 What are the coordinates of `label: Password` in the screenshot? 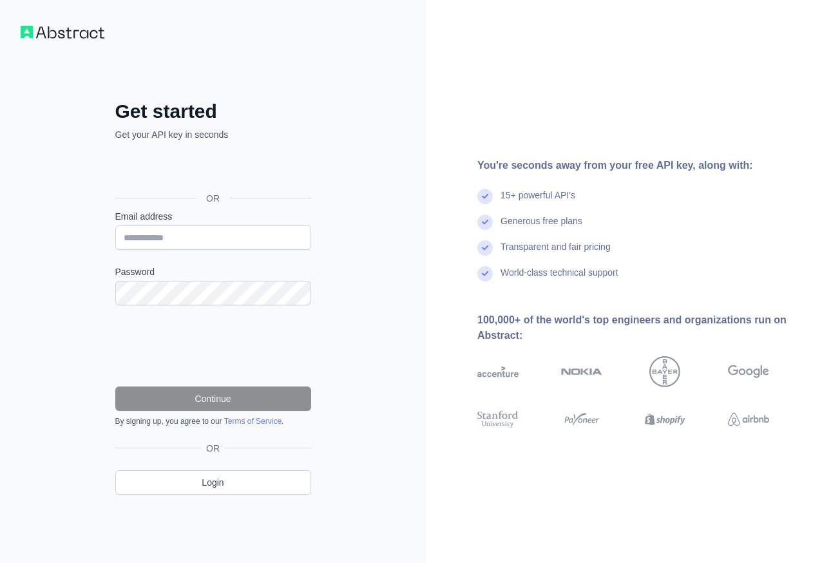 It's located at (213, 272).